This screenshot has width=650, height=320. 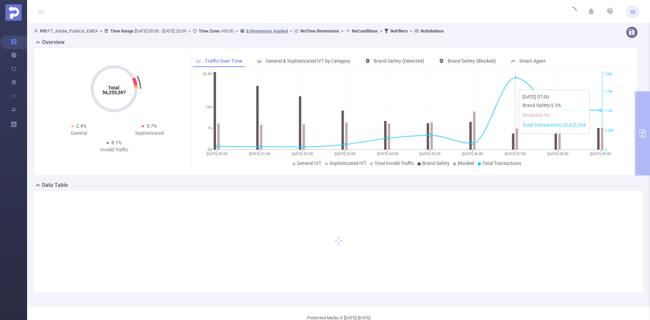 What do you see at coordinates (44, 31) in the screenshot?
I see `b: PID:` at bounding box center [44, 31].